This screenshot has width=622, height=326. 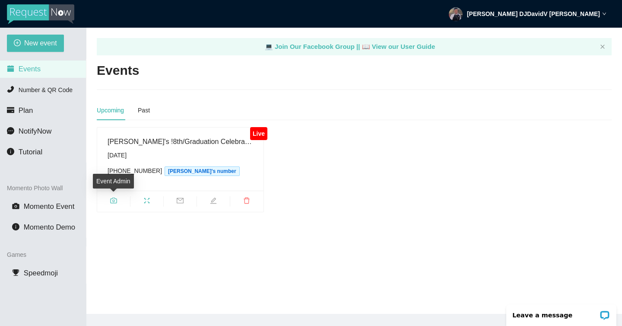 I want to click on span: Momento Event, so click(x=49, y=206).